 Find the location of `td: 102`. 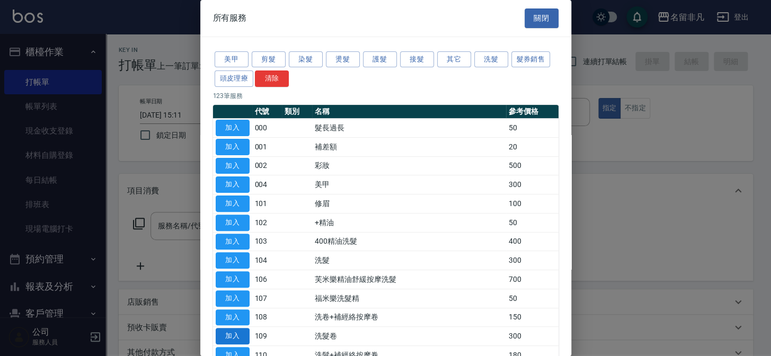

td: 102 is located at coordinates (267, 223).